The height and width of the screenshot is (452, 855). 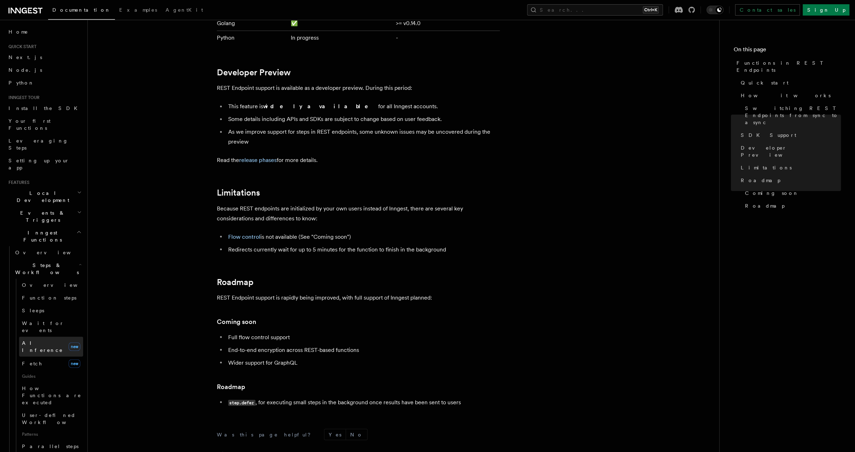 I want to click on span: Documentation, so click(x=81, y=10).